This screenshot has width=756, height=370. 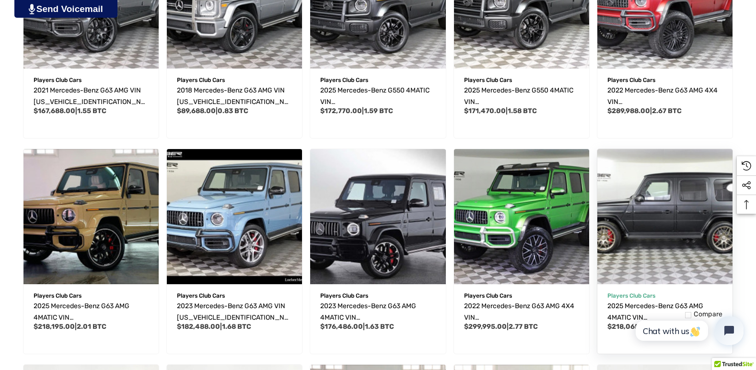 I want to click on svg: Social Media, so click(x=747, y=186).